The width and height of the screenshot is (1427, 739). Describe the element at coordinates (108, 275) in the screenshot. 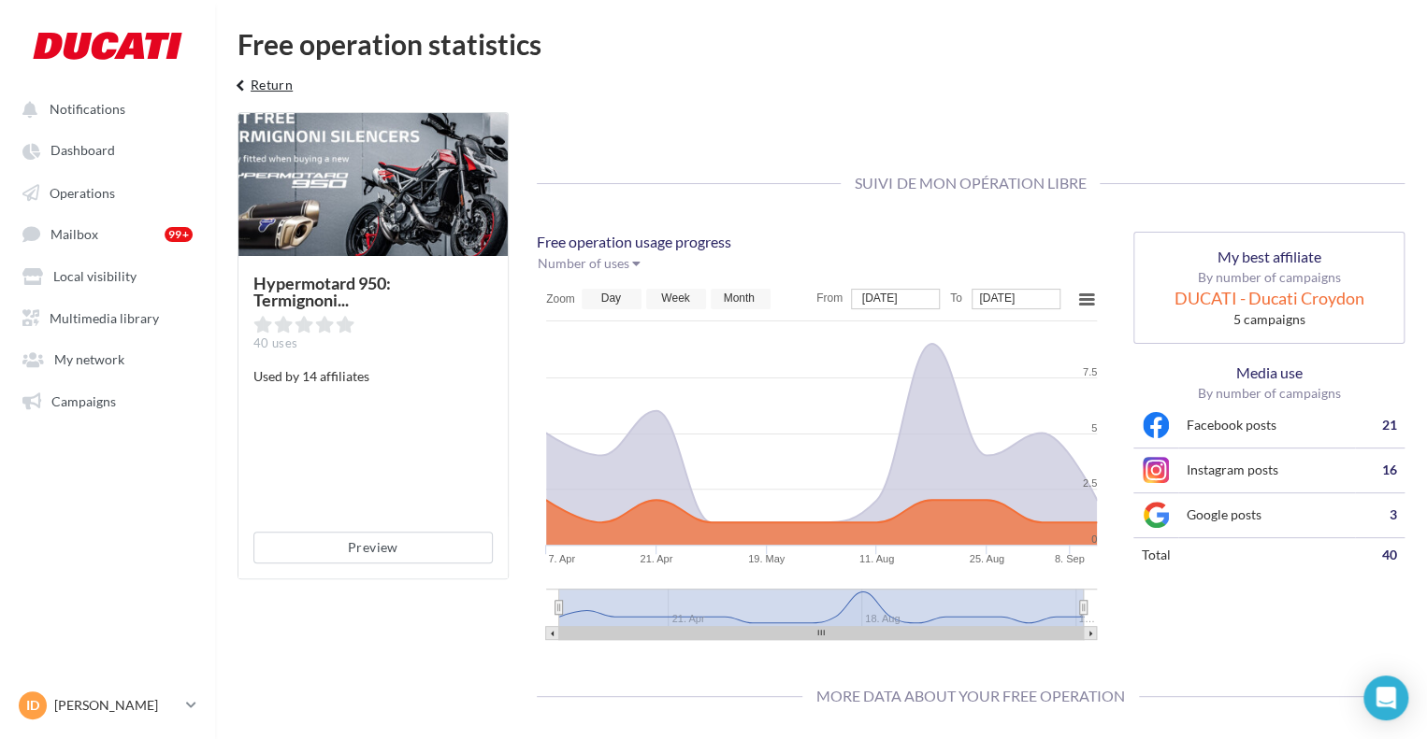

I see `a: Local visibility` at that location.